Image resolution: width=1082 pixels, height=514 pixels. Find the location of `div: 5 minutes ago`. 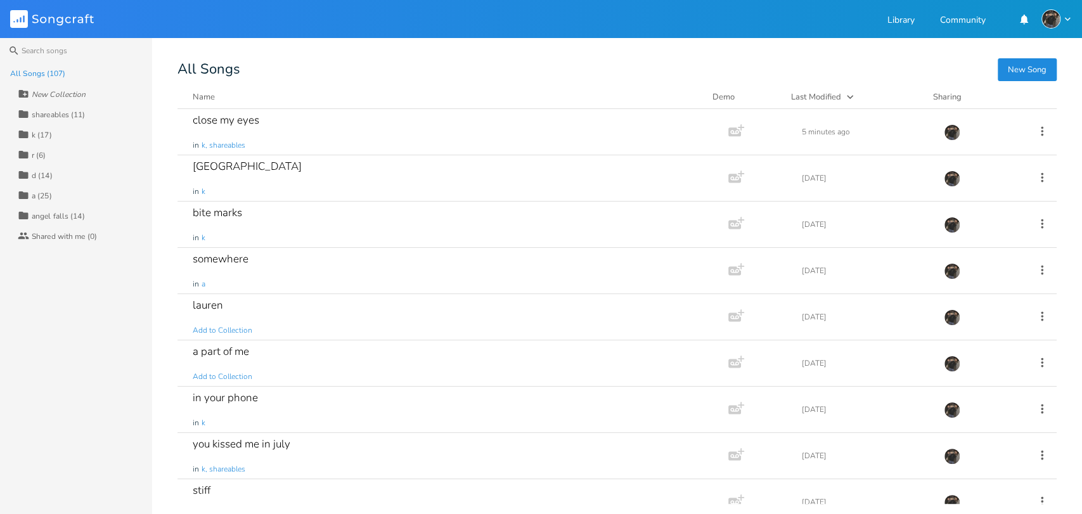

div: 5 minutes ago is located at coordinates (865, 132).